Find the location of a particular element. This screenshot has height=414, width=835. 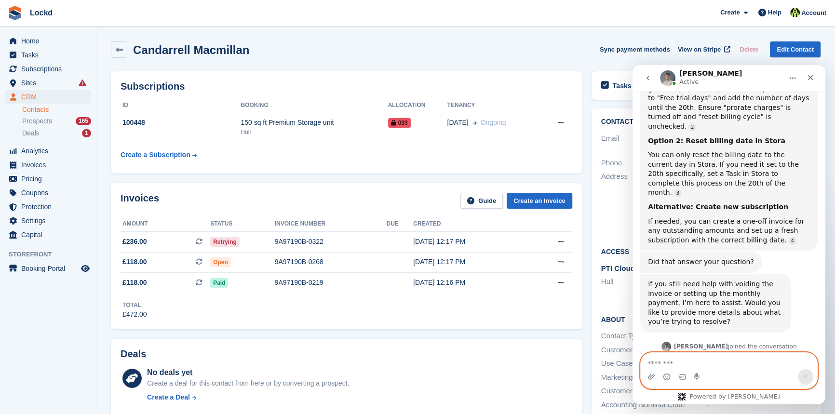

span: Home is located at coordinates (50, 41).